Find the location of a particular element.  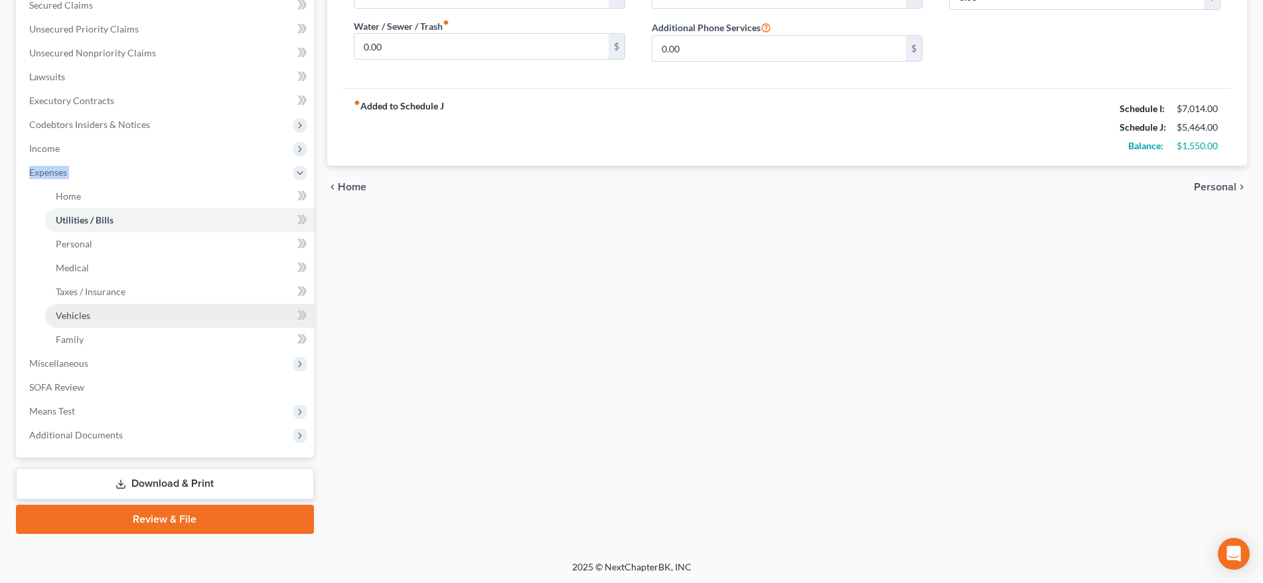

span: Vehicles is located at coordinates (73, 315).